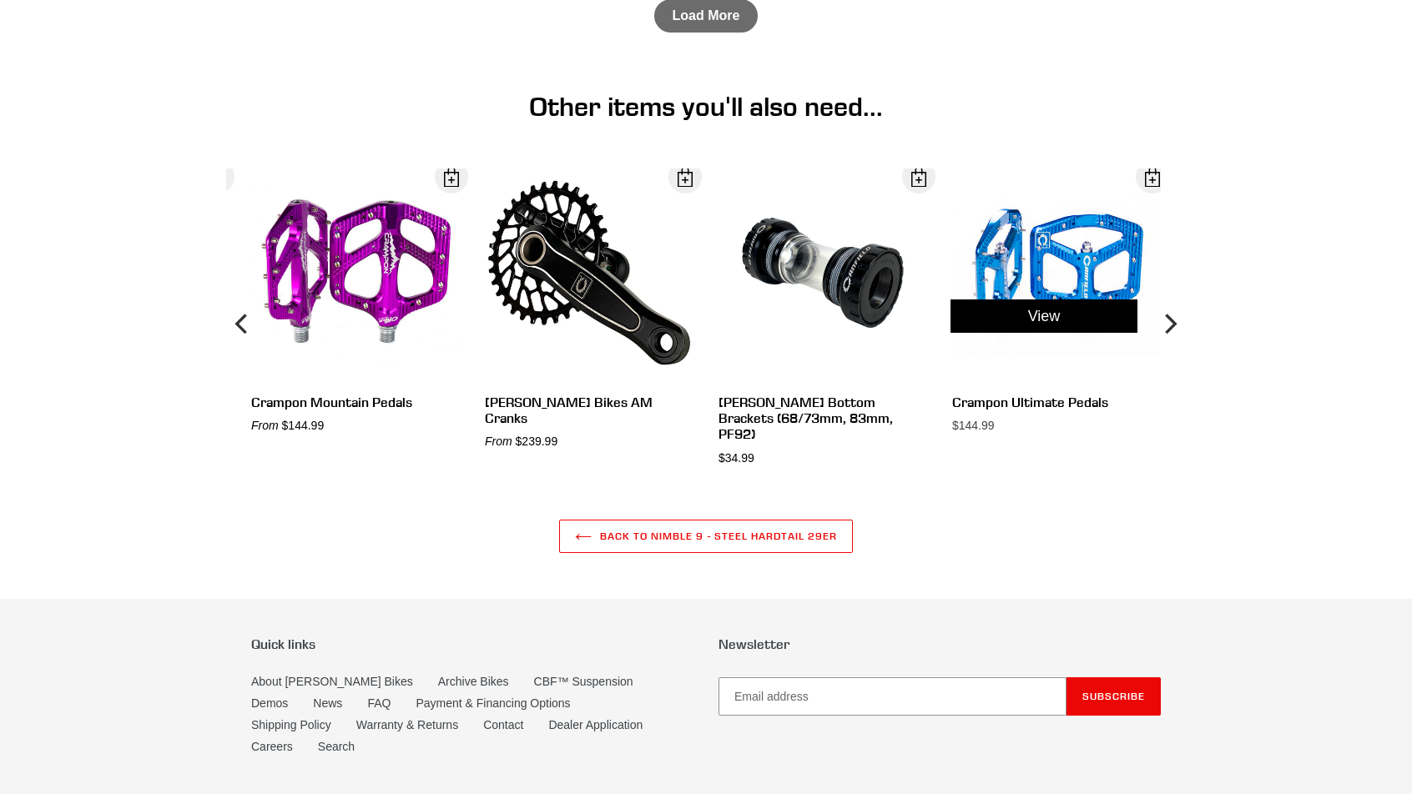 Image resolution: width=1412 pixels, height=794 pixels. Describe the element at coordinates (492, 703) in the screenshot. I see `a: Payment & Financing Options` at that location.